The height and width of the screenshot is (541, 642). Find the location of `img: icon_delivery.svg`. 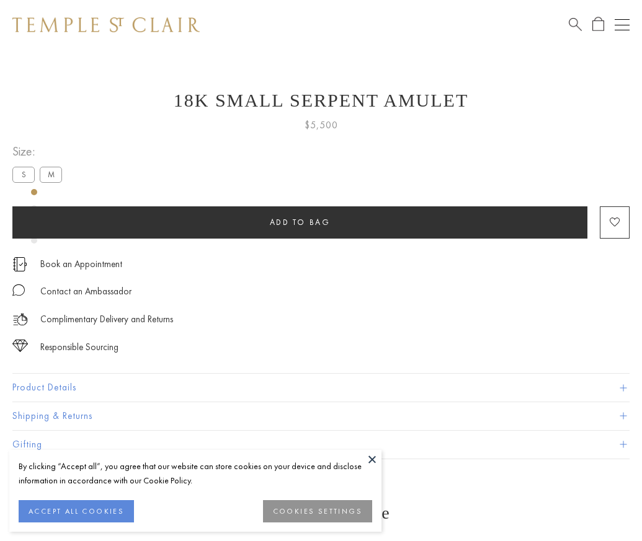

img: icon_delivery.svg is located at coordinates (20, 319).